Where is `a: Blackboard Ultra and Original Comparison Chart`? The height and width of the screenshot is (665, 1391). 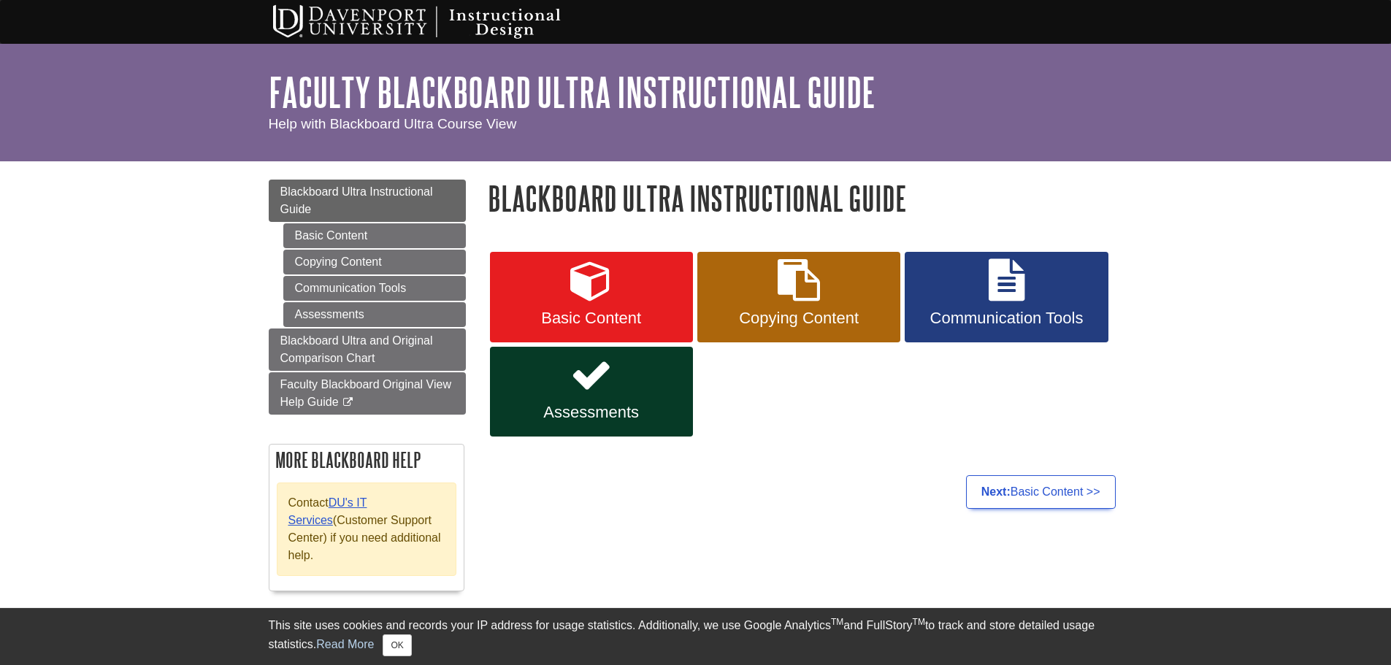
a: Blackboard Ultra and Original Comparison Chart is located at coordinates (367, 350).